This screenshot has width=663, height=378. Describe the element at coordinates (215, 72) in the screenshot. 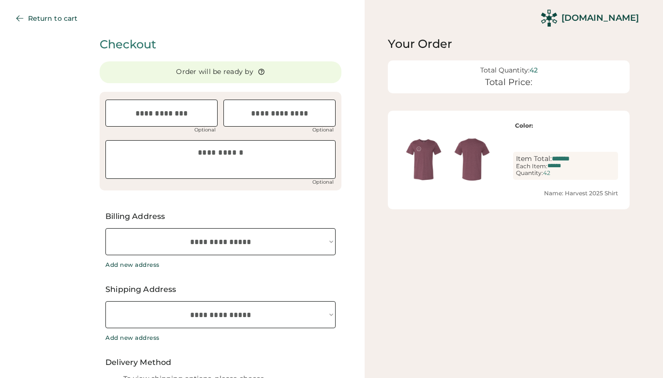

I see `div: Order will be ready by` at that location.